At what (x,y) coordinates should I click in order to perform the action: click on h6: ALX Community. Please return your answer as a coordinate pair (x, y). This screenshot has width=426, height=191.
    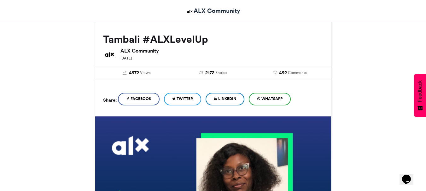
    Looking at the image, I should click on (222, 51).